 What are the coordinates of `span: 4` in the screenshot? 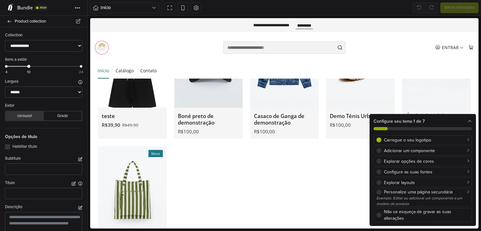 It's located at (6, 72).